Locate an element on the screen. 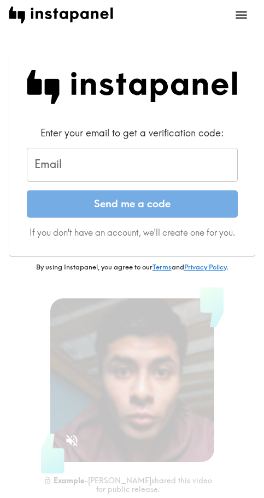 The height and width of the screenshot is (498, 264). p: If you don't have an account, we'll create one for you. is located at coordinates (132, 232).